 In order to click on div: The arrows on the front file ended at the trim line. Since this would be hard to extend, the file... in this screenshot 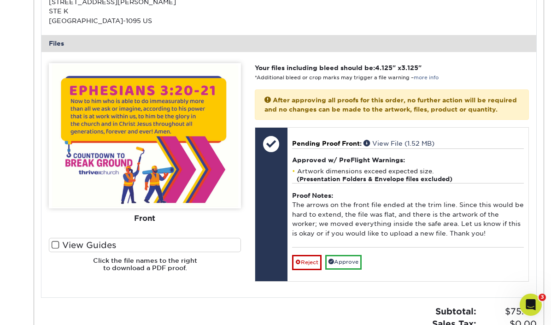, I will do `click(408, 215)`.